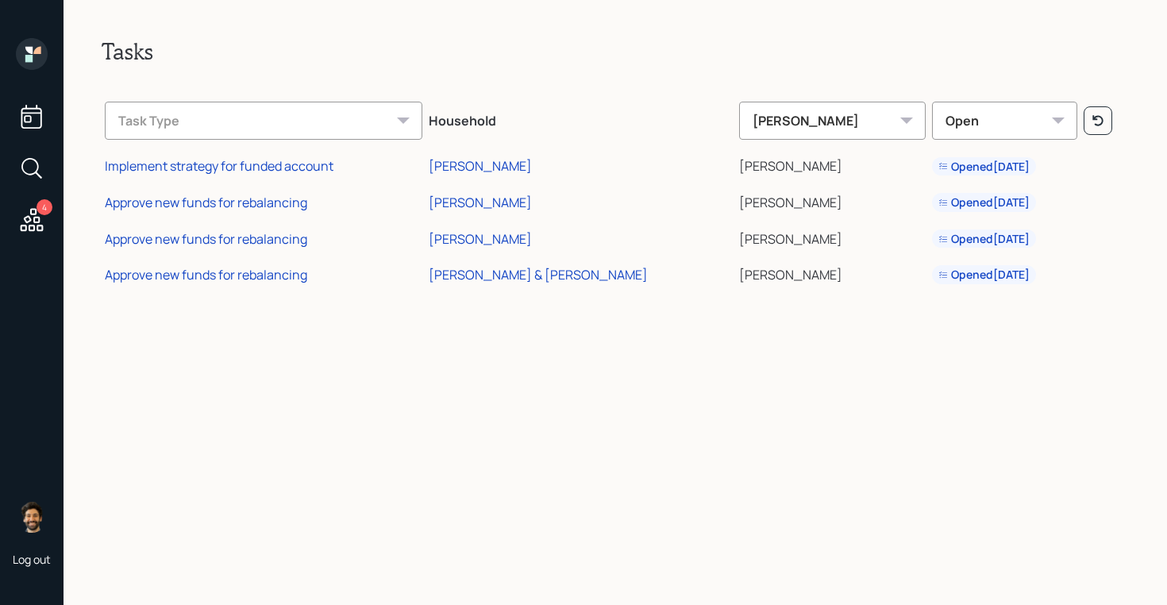 This screenshot has height=605, width=1167. What do you see at coordinates (32, 517) in the screenshot?
I see `img: eric-schwartz-headshot.png` at bounding box center [32, 517].